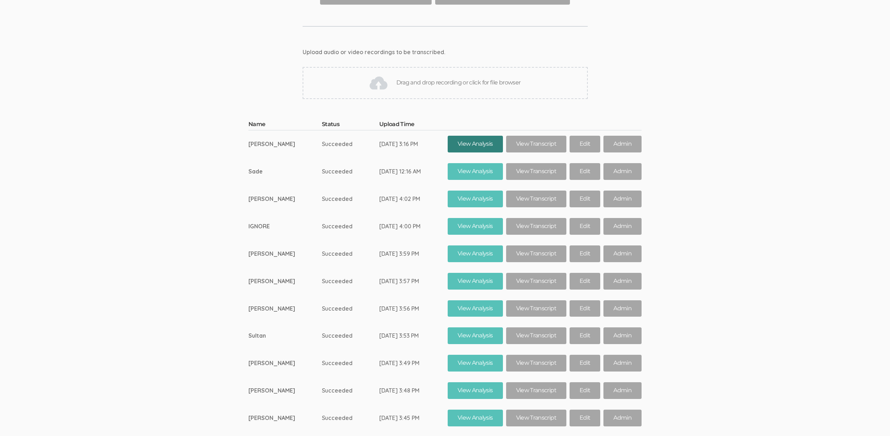 Image resolution: width=890 pixels, height=436 pixels. Describe the element at coordinates (351, 126) in the screenshot. I see `th: Status` at that location.